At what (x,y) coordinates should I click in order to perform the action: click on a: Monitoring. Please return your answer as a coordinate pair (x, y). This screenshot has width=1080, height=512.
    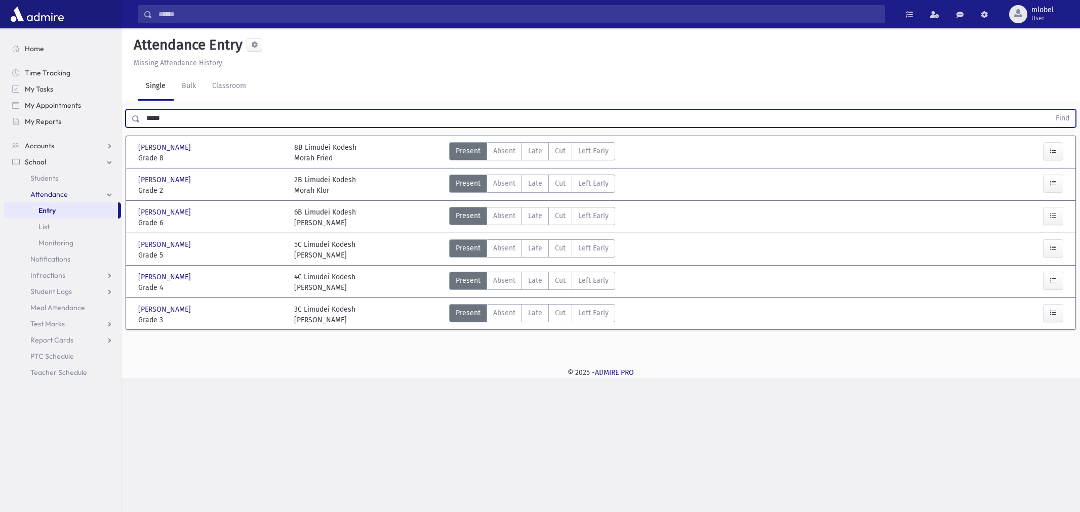
    Looking at the image, I should click on (62, 243).